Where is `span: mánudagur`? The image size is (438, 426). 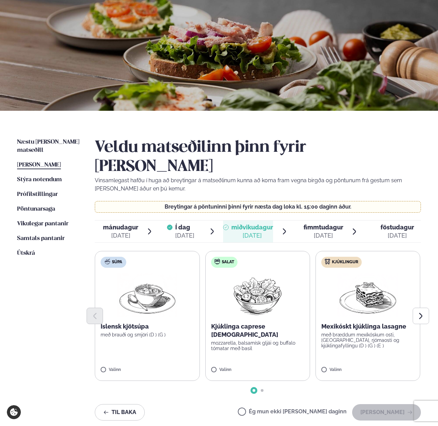
span: mánudagur is located at coordinates (120, 227).